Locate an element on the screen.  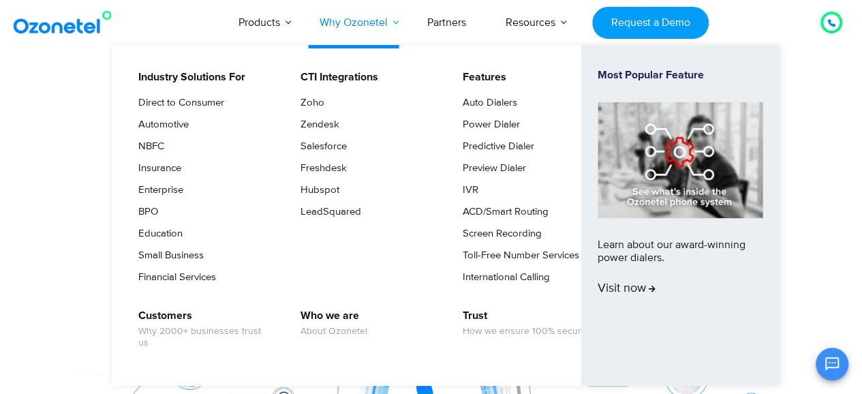
a: Automotive is located at coordinates (160, 125).